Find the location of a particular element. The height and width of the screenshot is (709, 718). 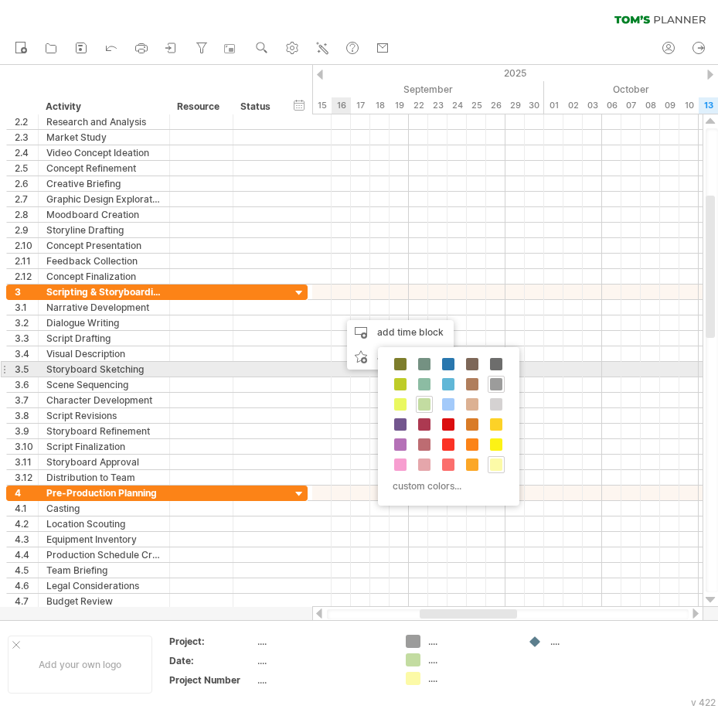

div: Status is located at coordinates (257, 107).